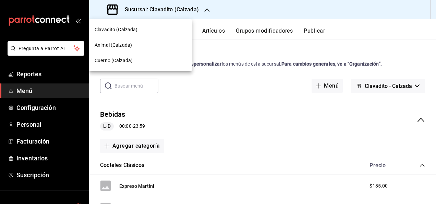 Image resolution: width=436 pixels, height=204 pixels. Describe the element at coordinates (141, 29) in the screenshot. I see `div: Clavadito (Calzada)` at that location.